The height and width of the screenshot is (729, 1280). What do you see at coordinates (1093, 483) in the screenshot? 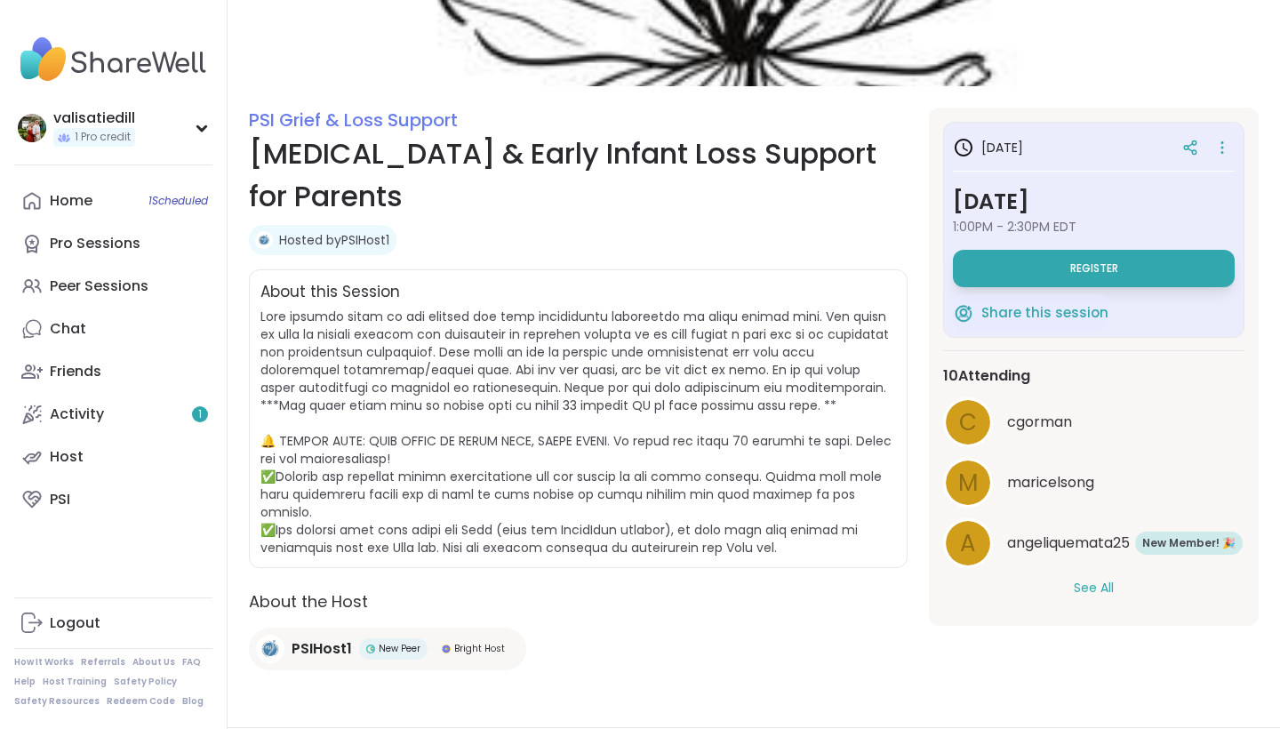
I see `a: mmaricelsong` at bounding box center [1093, 483].